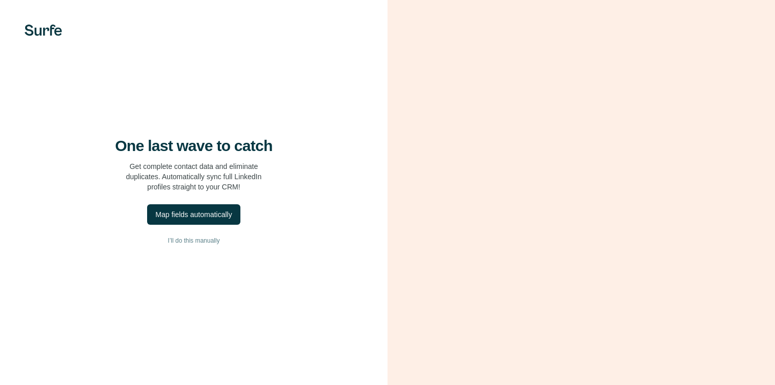 The height and width of the screenshot is (385, 775). What do you see at coordinates (193, 215) in the screenshot?
I see `button: Map fields automatically` at bounding box center [193, 215].